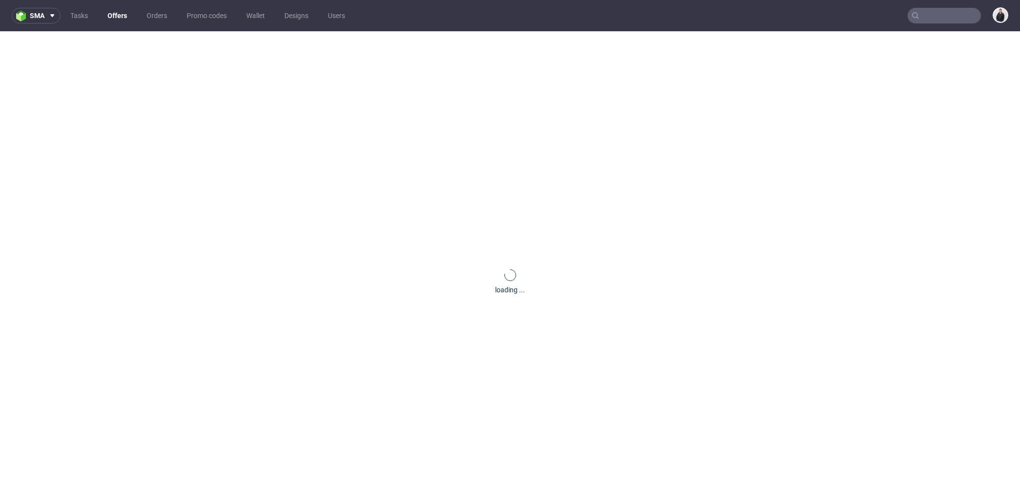  I want to click on img: Adrian Margula, so click(1000, 15).